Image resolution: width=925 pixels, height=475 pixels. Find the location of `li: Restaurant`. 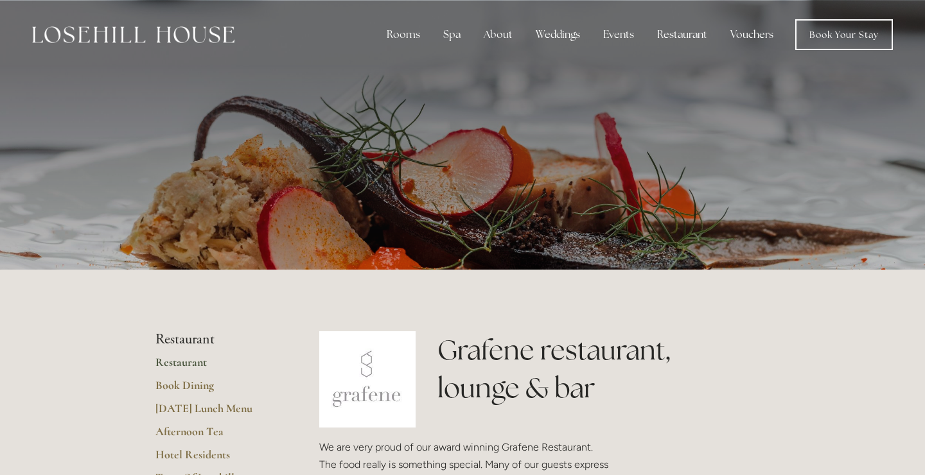

li: Restaurant is located at coordinates (217, 340).